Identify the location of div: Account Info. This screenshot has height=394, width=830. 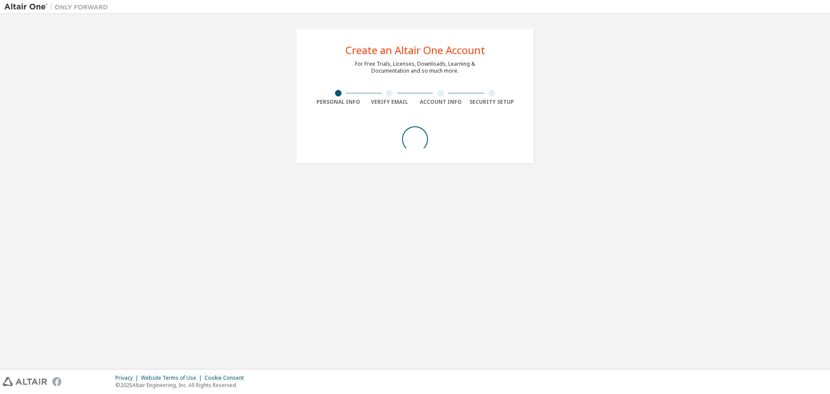
(441, 102).